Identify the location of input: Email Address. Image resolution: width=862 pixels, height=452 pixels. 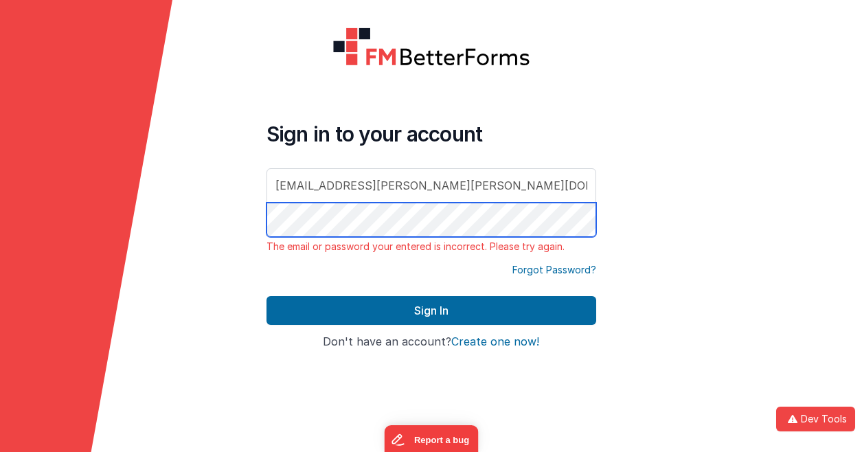
(431, 185).